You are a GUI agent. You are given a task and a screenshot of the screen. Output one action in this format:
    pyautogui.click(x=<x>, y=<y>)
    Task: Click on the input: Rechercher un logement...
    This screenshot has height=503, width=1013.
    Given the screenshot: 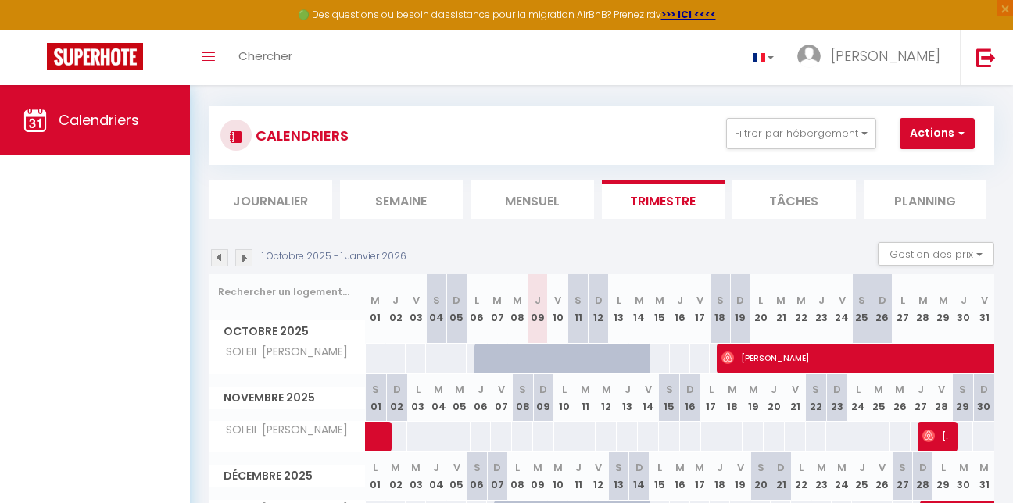 What is the action you would take?
    pyautogui.click(x=287, y=292)
    